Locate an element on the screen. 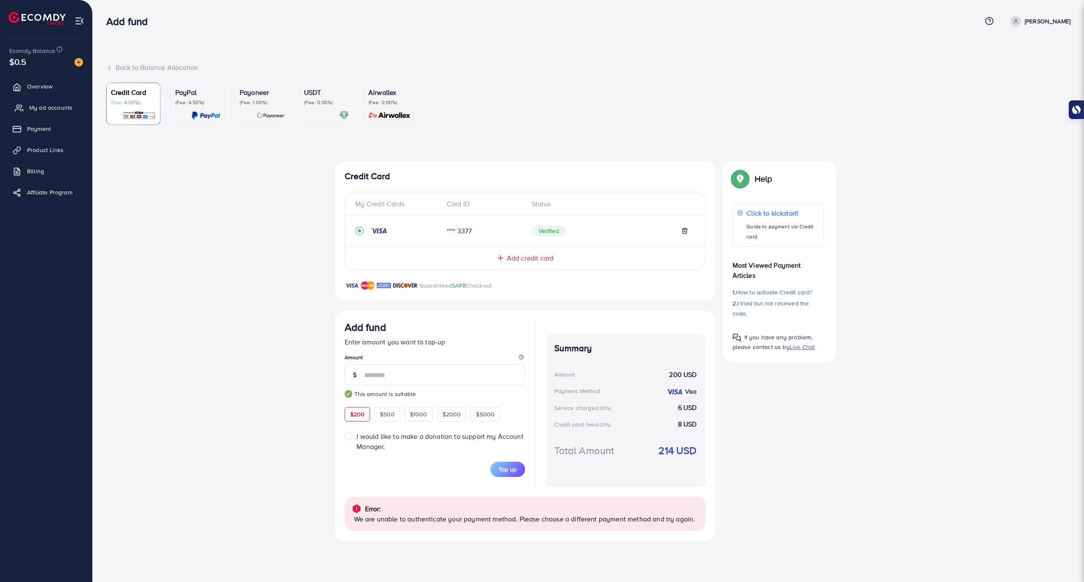 The image size is (1084, 582). div: Card ID is located at coordinates (482, 204).